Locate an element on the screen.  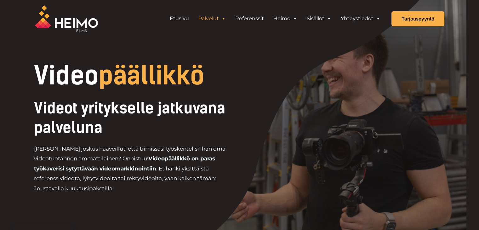
strong: Videopäällikkö on paras työkaverisi sytyttävään videomarkkinointiin is located at coordinates (125, 164).